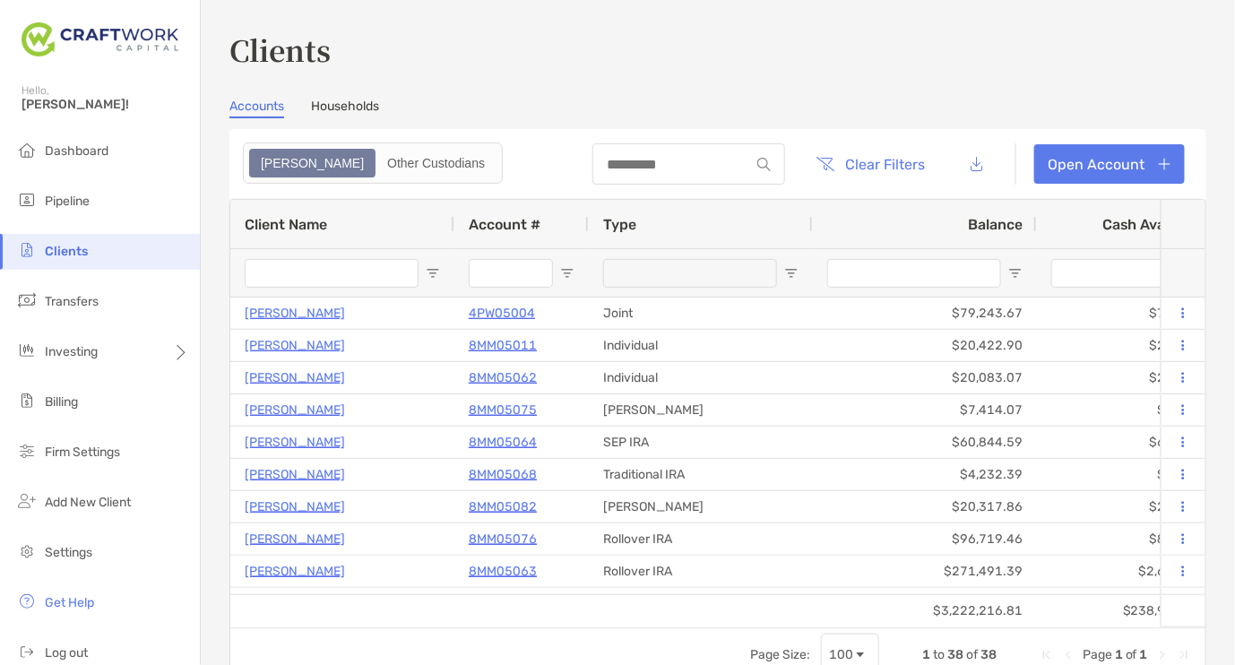  I want to click on img: investing icon, so click(27, 350).